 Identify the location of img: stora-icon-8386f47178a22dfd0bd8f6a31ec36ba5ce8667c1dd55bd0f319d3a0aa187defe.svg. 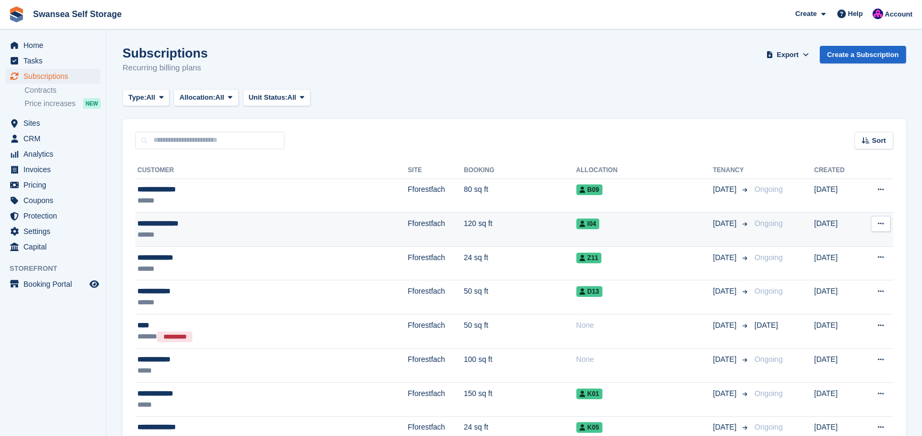
(17, 14).